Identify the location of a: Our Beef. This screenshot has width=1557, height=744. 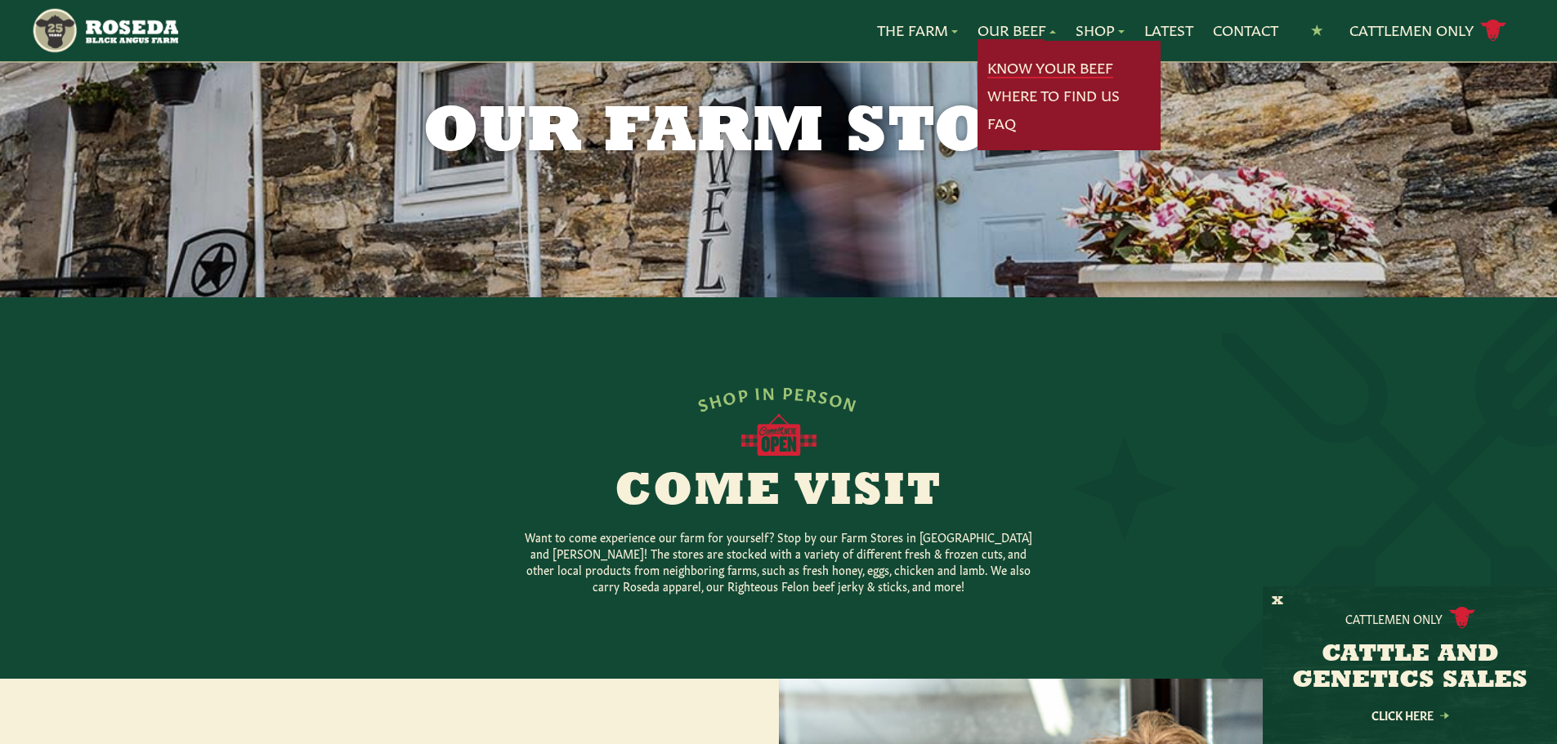
(1016, 30).